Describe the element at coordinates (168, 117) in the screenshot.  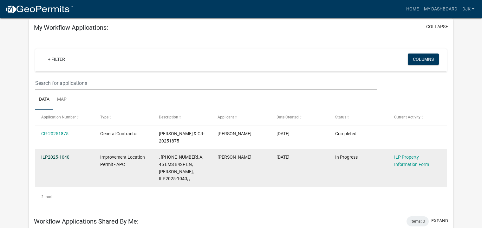
I see `span: Description` at that location.